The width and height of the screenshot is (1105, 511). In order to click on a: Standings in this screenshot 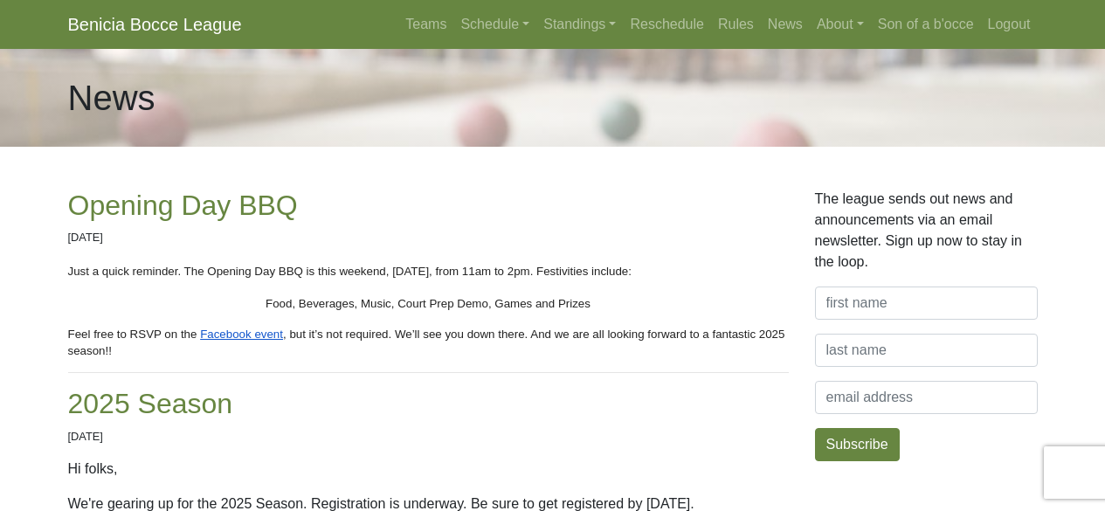, I will do `click(579, 24)`.